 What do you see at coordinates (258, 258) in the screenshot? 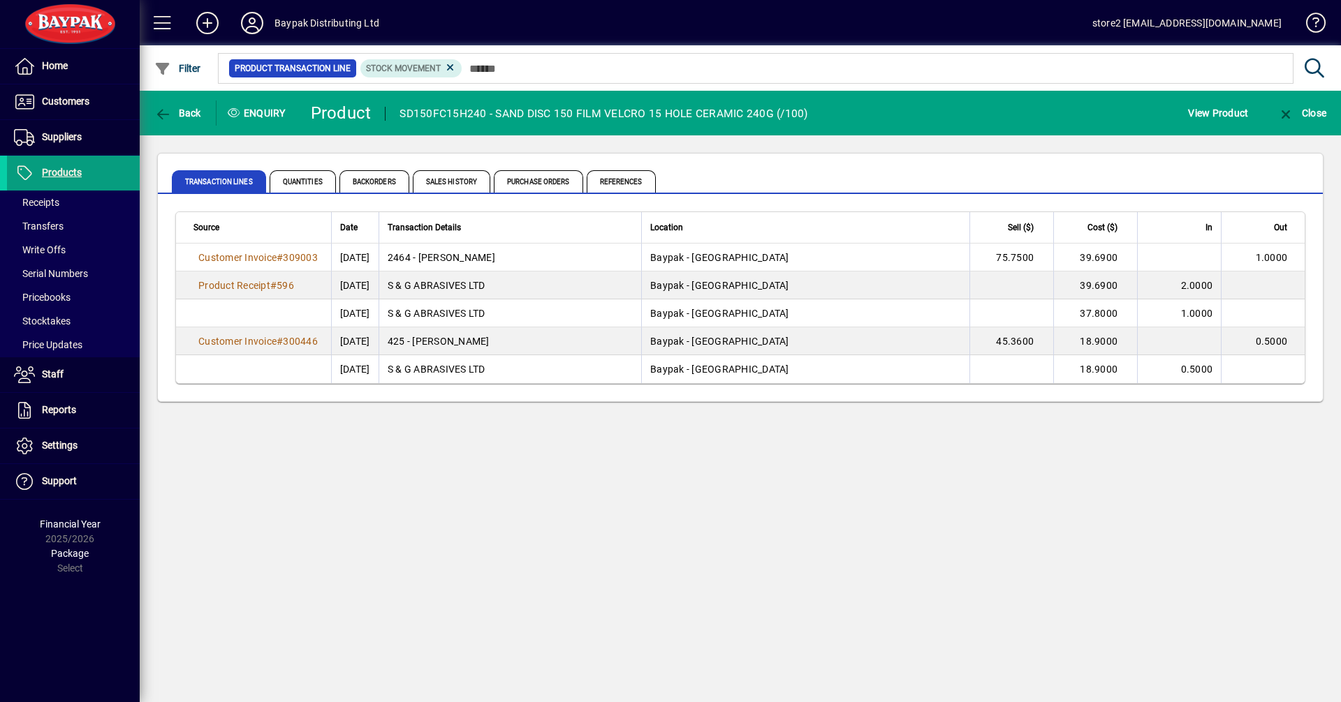
I see `a: Customer Invoice#309003` at bounding box center [258, 258].